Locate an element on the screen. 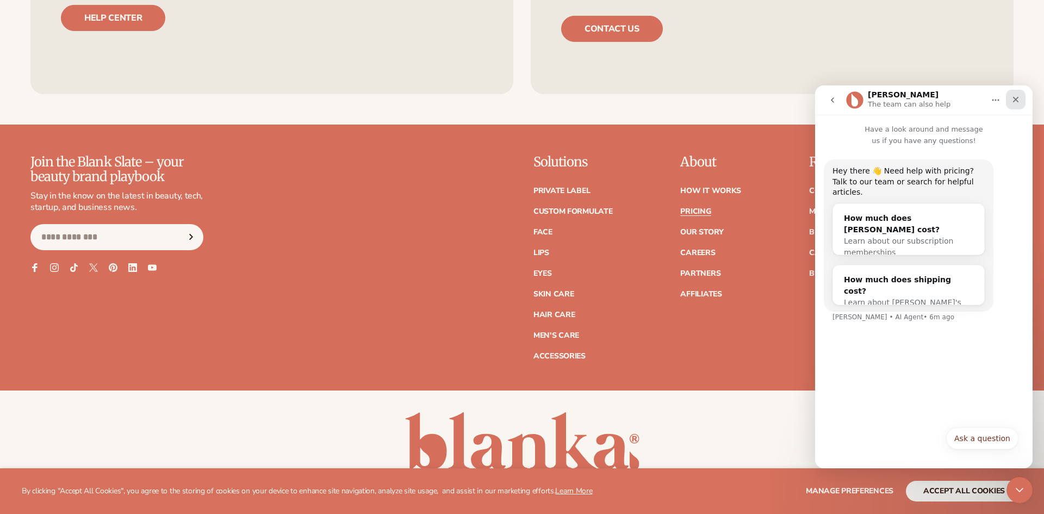 Image resolution: width=1044 pixels, height=514 pixels. a: Beyond the brand is located at coordinates (848, 274).